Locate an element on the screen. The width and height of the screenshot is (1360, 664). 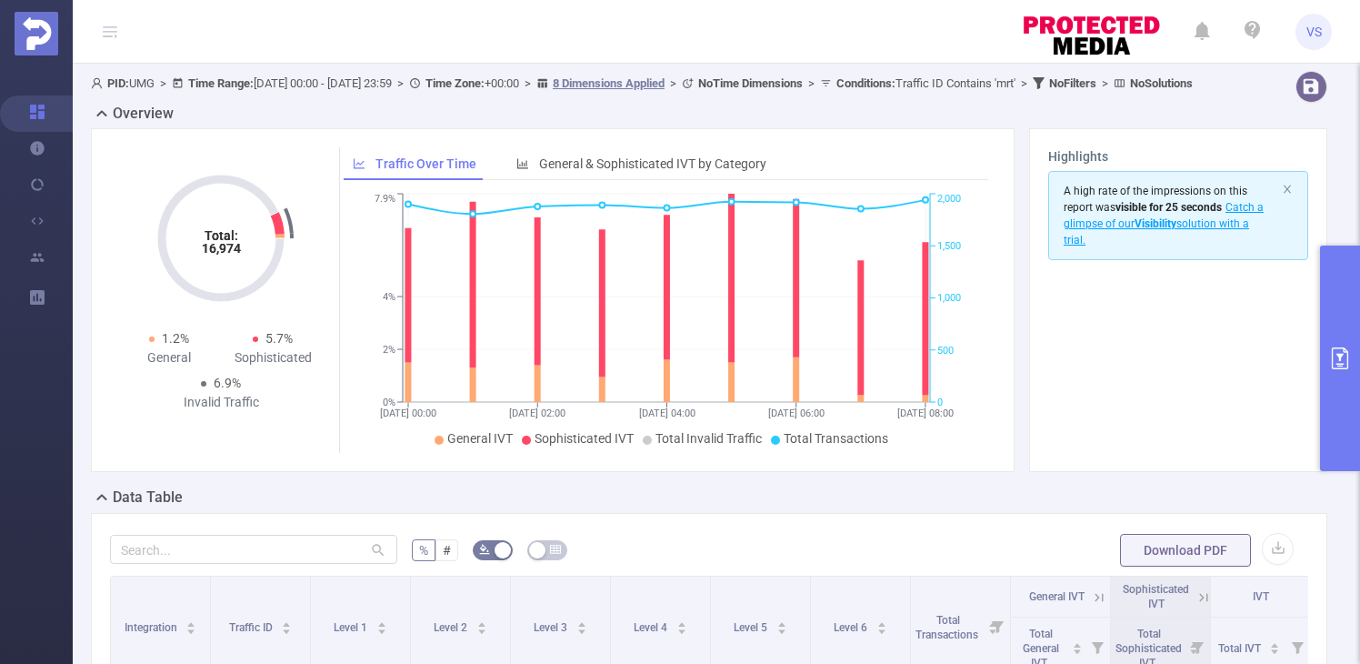
tspan: 0 is located at coordinates (940, 402).